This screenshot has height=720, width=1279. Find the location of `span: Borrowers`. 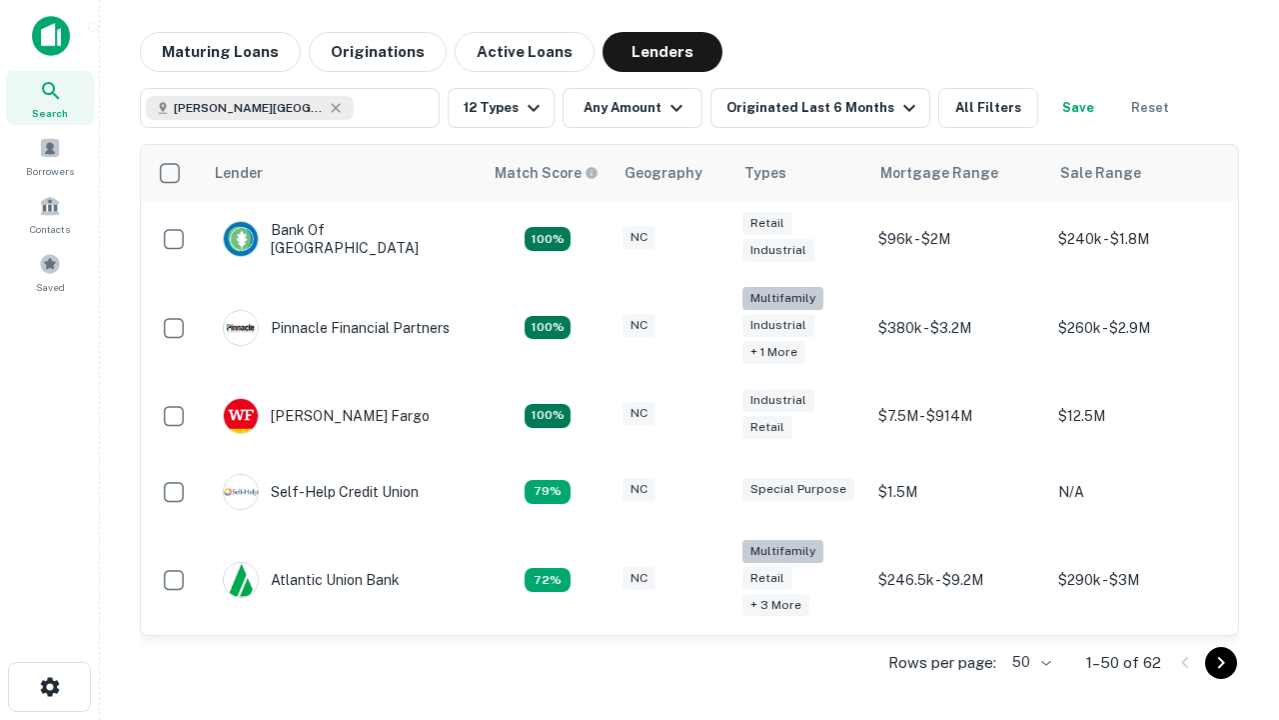

span: Borrowers is located at coordinates (50, 171).